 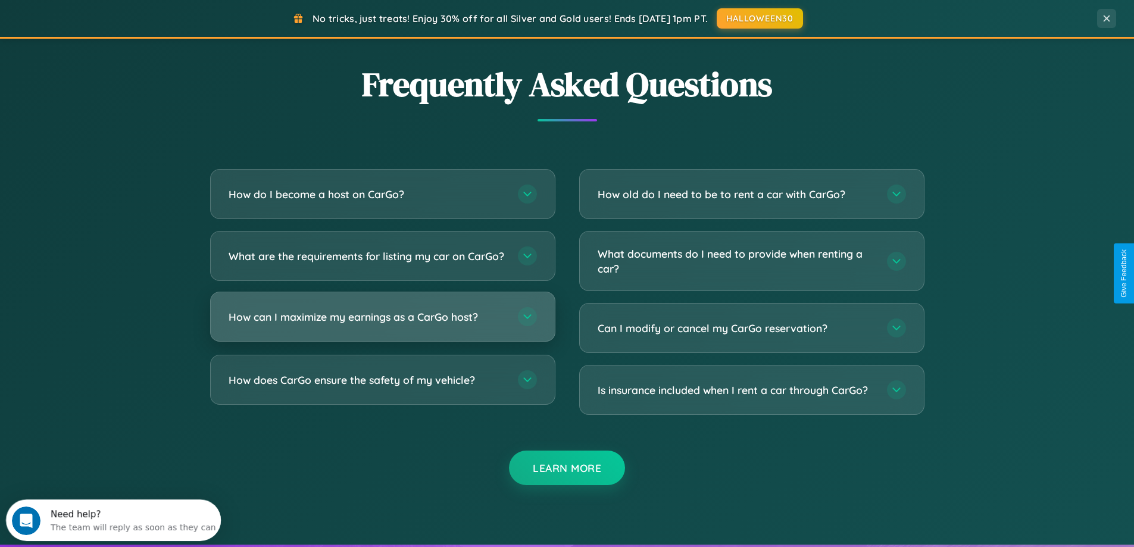 What do you see at coordinates (567, 468) in the screenshot?
I see `button: Learn More` at bounding box center [567, 468].